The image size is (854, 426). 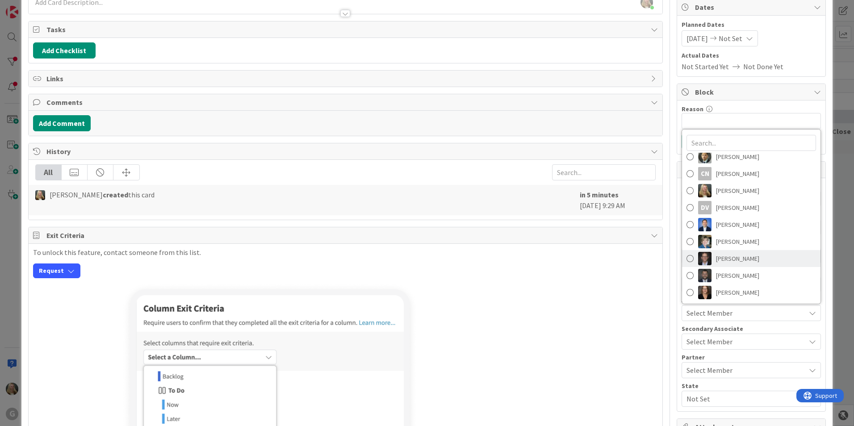 What do you see at coordinates (57, 271) in the screenshot?
I see `button: Request` at bounding box center [57, 271].